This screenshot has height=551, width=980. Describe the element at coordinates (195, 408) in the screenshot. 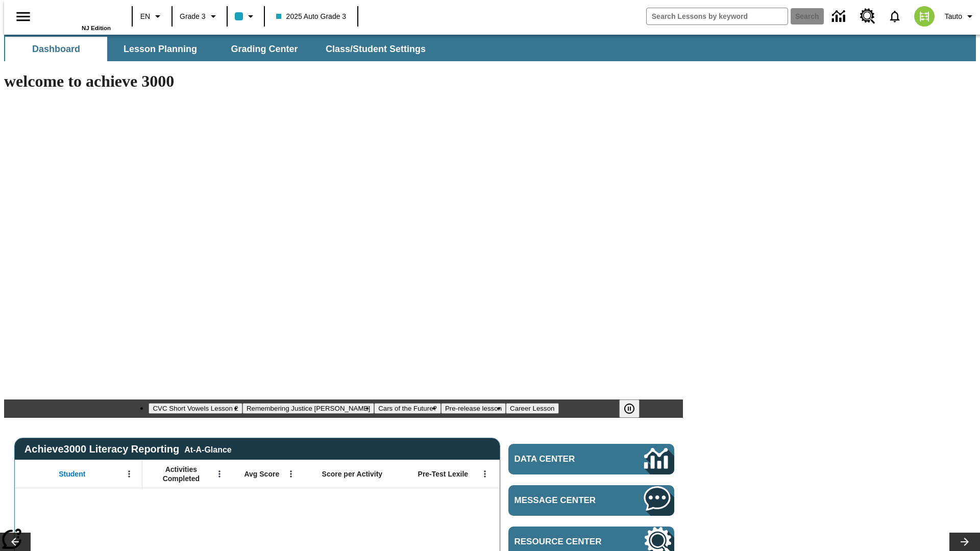

I see `button: Slide 1 CVC Short Vowels Lesson 2` at that location.